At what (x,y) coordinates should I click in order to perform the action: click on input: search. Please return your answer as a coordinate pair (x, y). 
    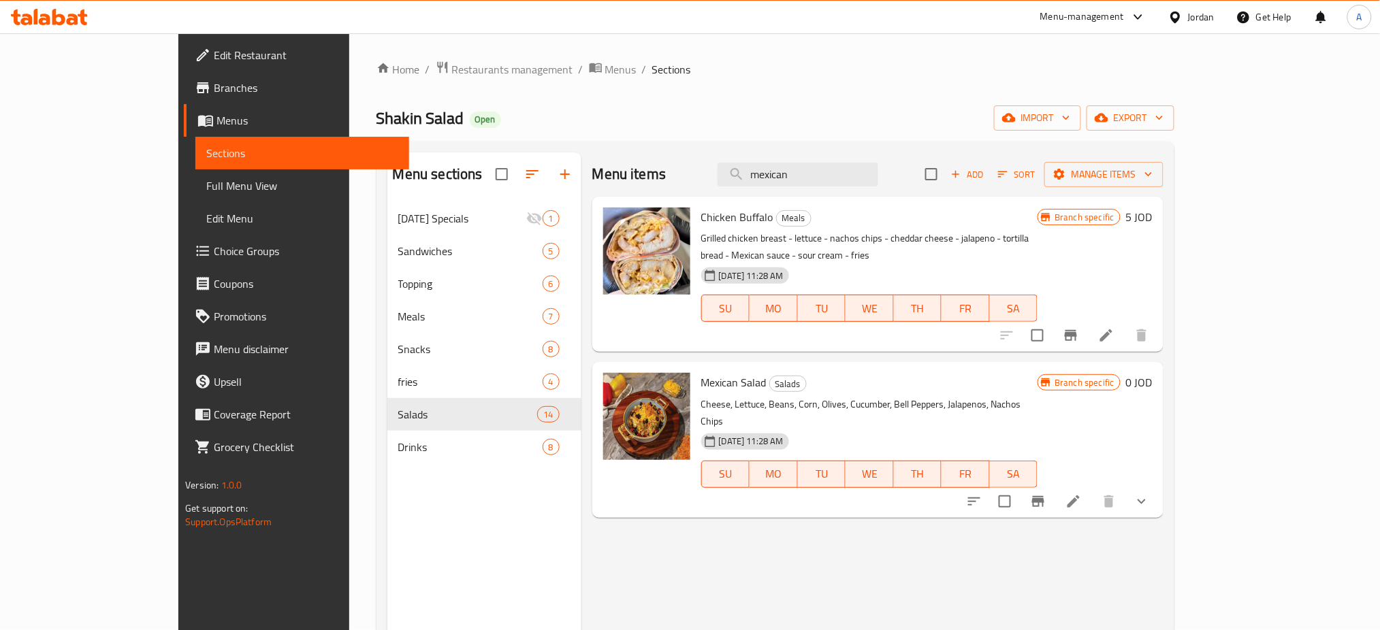
    Looking at the image, I should click on (798, 174).